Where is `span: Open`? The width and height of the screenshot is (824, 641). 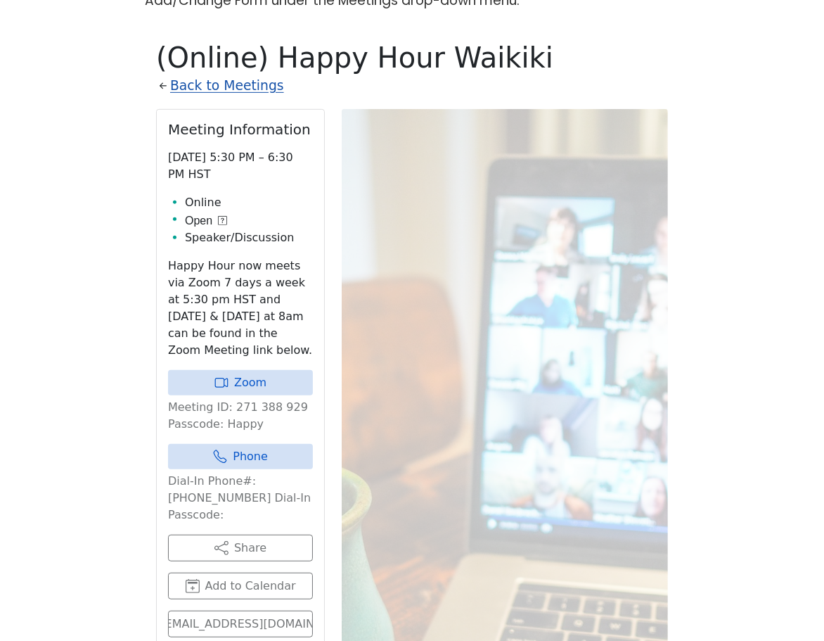
span: Open is located at coordinates (198, 221).